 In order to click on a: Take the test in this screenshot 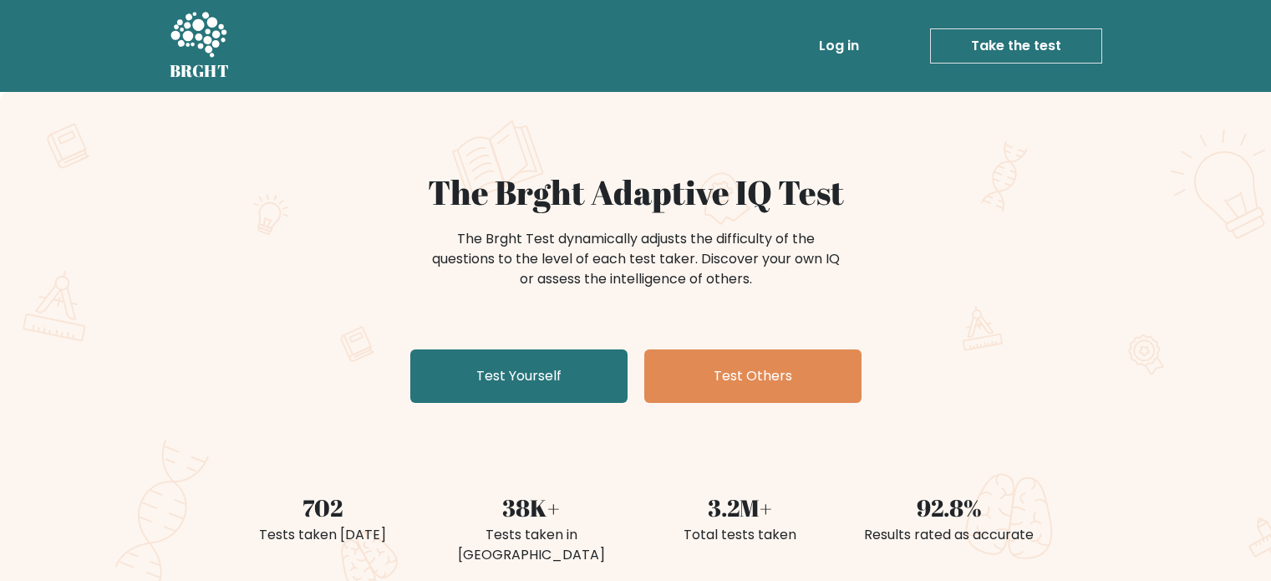, I will do `click(1016, 46)`.